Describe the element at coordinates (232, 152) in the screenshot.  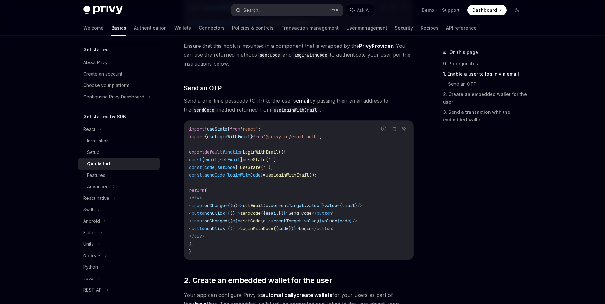
I see `span: function` at that location.